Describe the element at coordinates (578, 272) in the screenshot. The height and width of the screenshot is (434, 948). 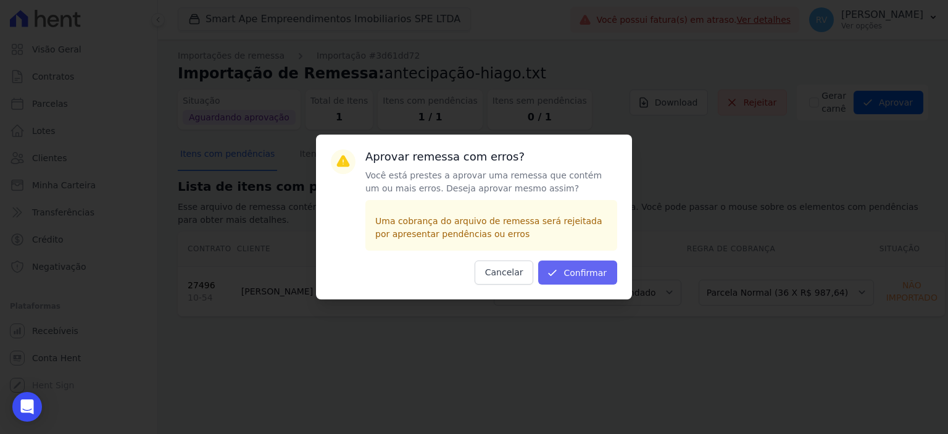
I see `button: Confirmar` at that location.